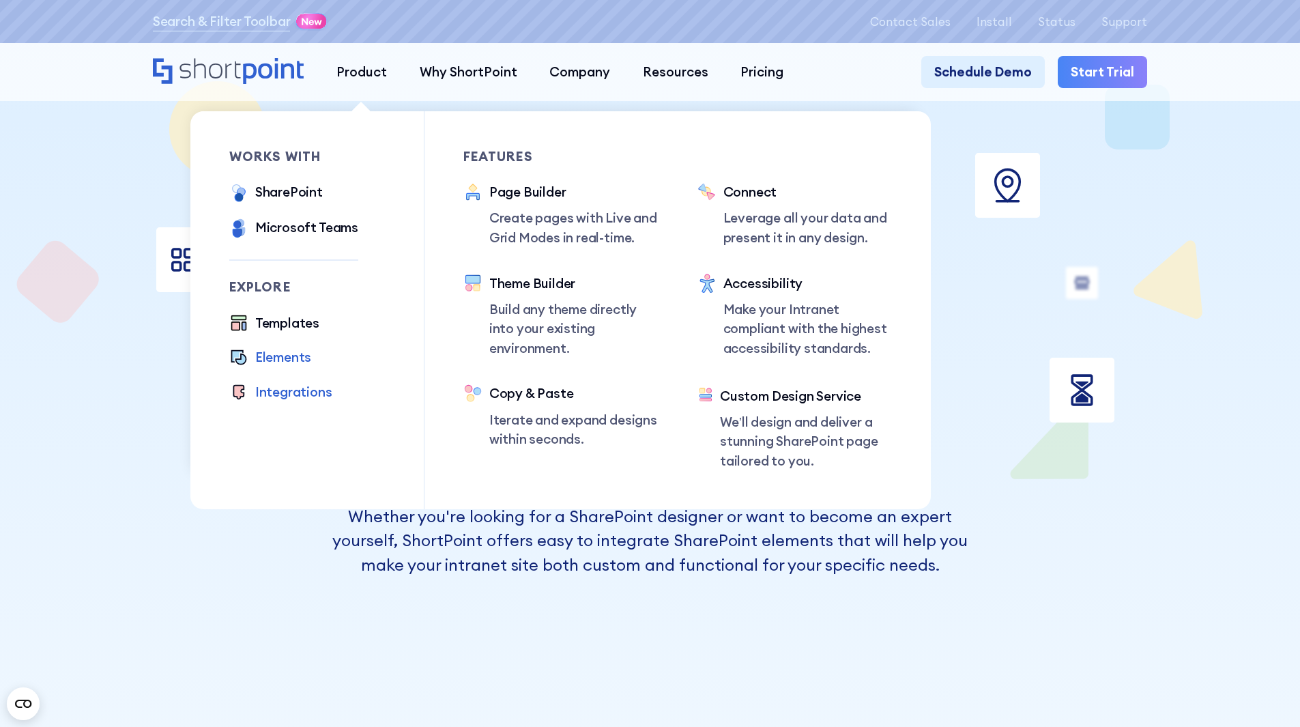 The image size is (1300, 727). I want to click on a: Pricing, so click(762, 72).